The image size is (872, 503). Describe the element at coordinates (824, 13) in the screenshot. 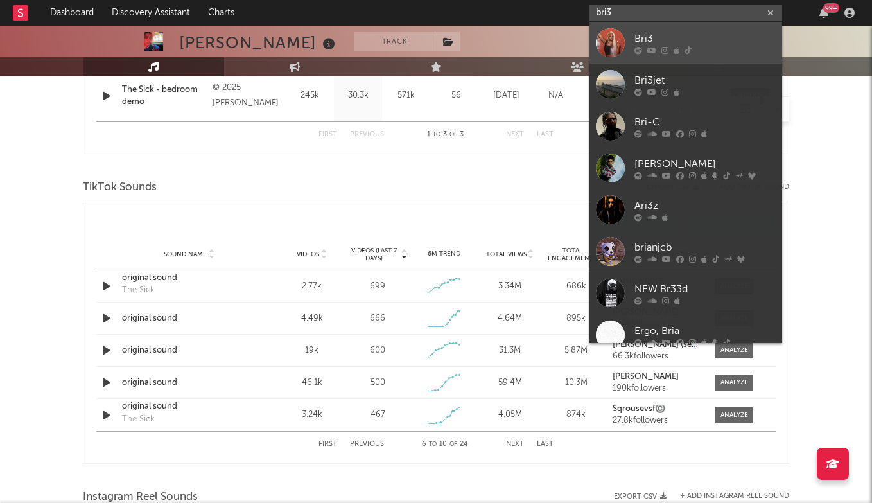

I see `button: 99+` at that location.